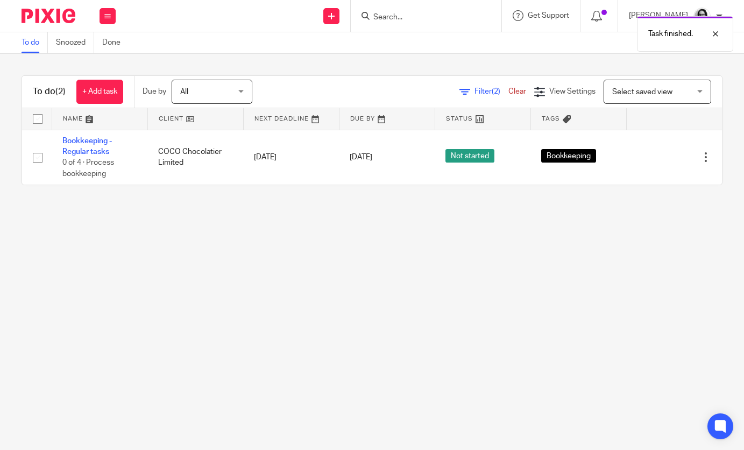 The width and height of the screenshot is (744, 450). Describe the element at coordinates (491, 91) in the screenshot. I see `span: Filter` at that location.